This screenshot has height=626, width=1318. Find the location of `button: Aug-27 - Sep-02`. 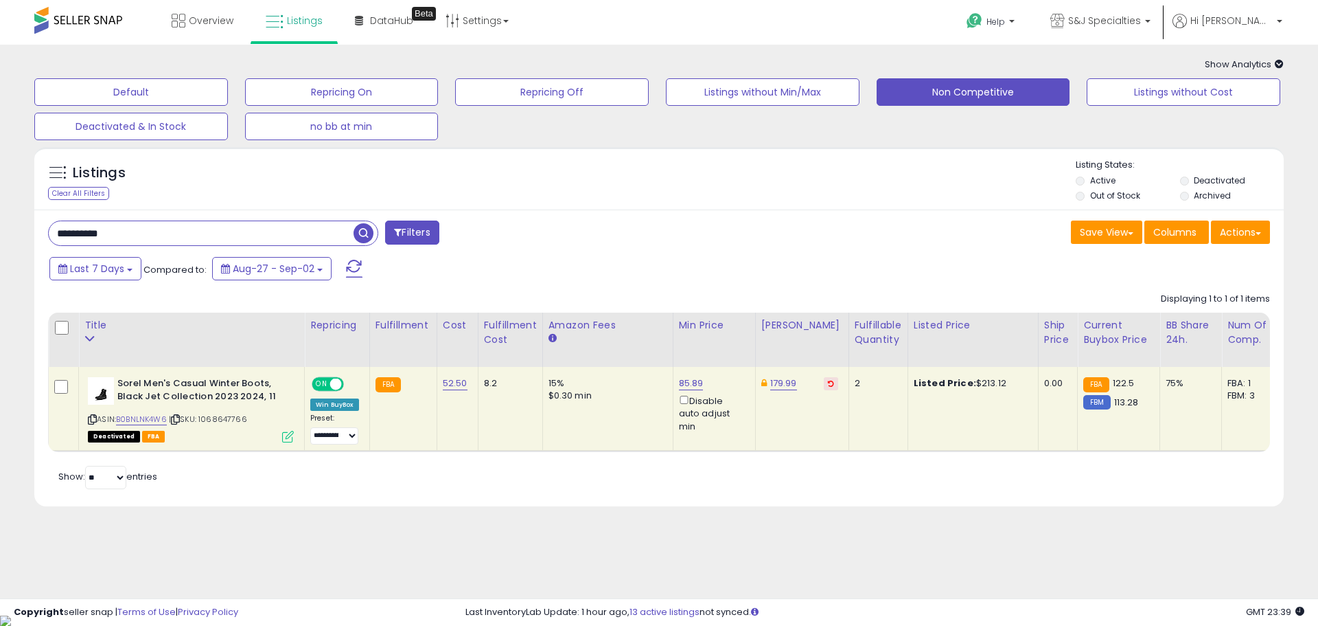

button: Aug-27 - Sep-02 is located at coordinates (272, 268).